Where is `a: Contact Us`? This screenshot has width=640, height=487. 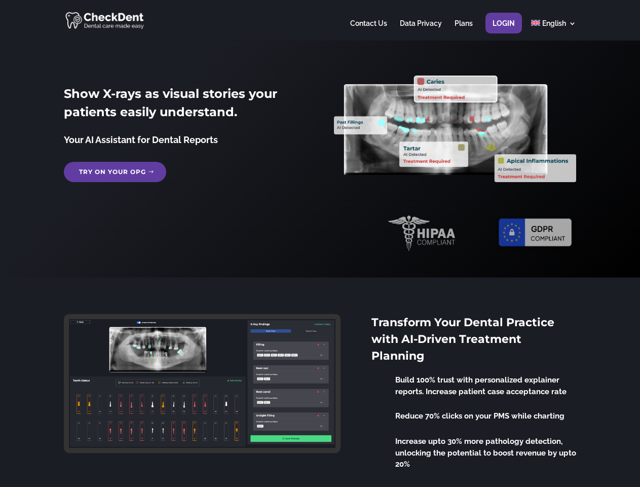 a: Contact Us is located at coordinates (368, 29).